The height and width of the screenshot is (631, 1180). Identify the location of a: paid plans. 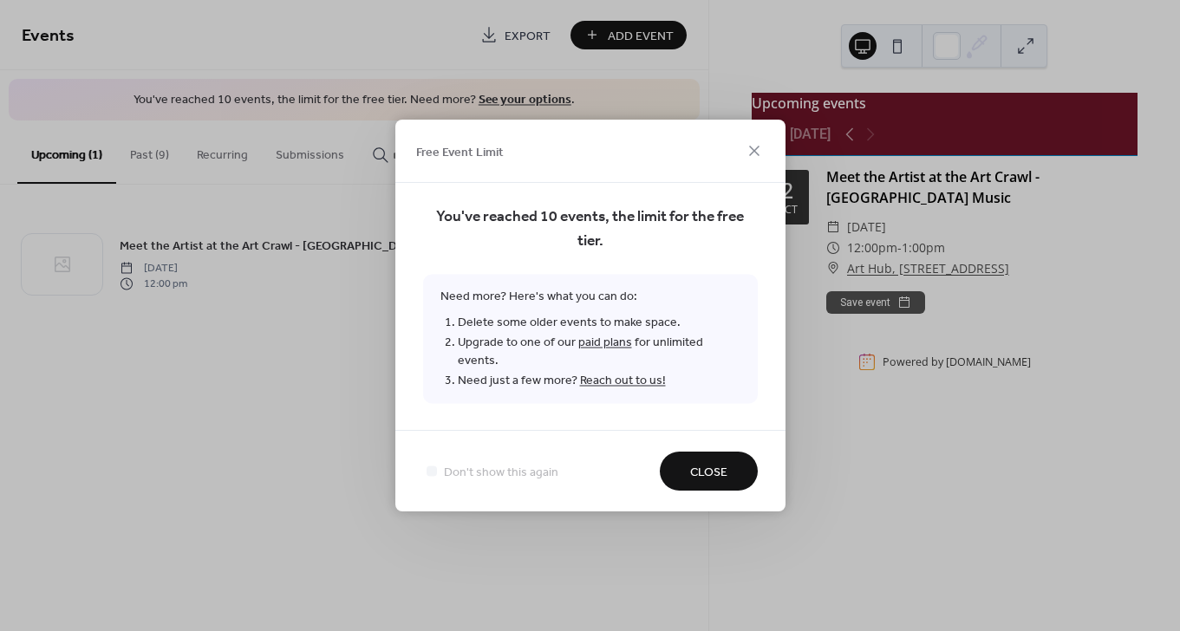
(605, 342).